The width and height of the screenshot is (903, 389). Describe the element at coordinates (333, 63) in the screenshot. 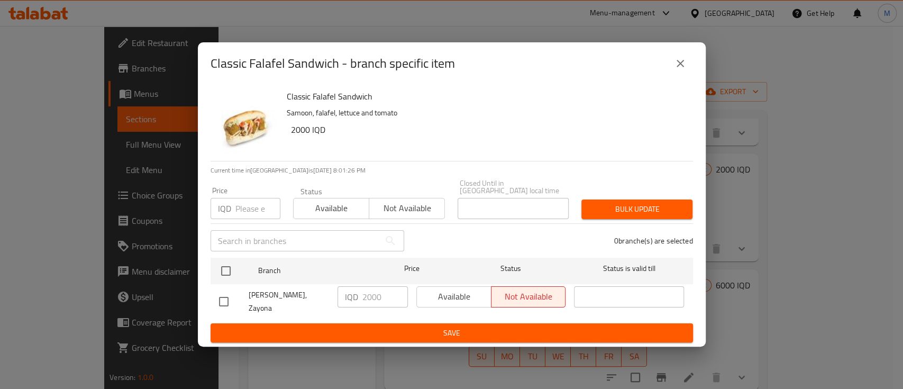

I see `h2: Classic Falafel Sandwich - branch specific item` at that location.